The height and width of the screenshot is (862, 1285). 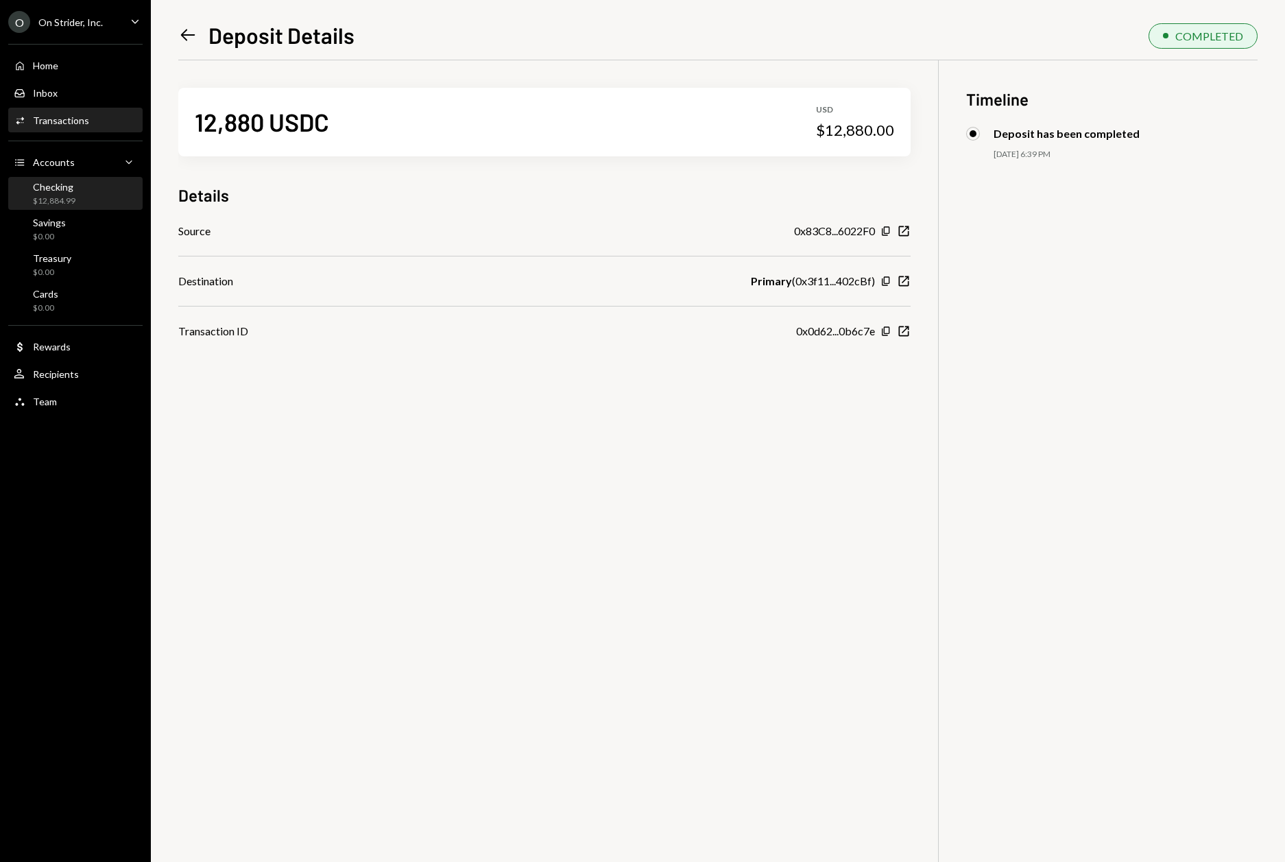 I want to click on a: Rewards, so click(x=75, y=346).